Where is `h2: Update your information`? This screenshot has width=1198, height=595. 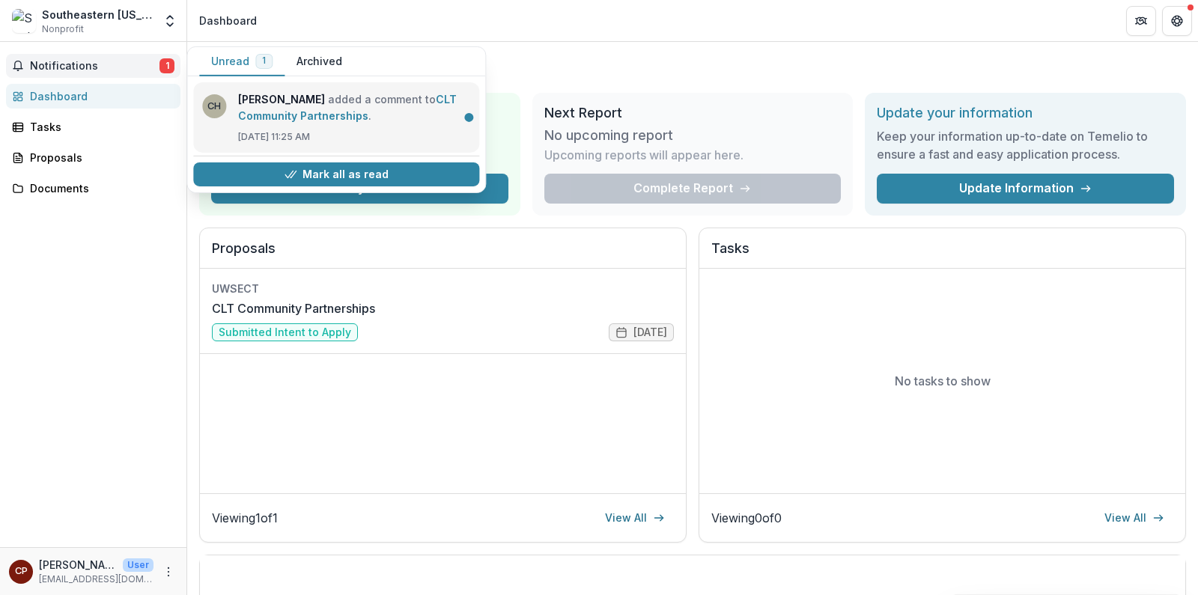
h2: Update your information is located at coordinates (1025, 113).